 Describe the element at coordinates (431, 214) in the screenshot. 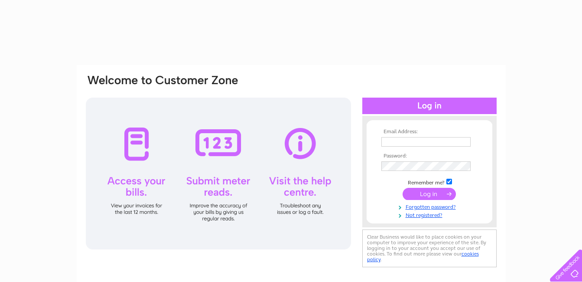

I see `a: Not registered?` at that location.